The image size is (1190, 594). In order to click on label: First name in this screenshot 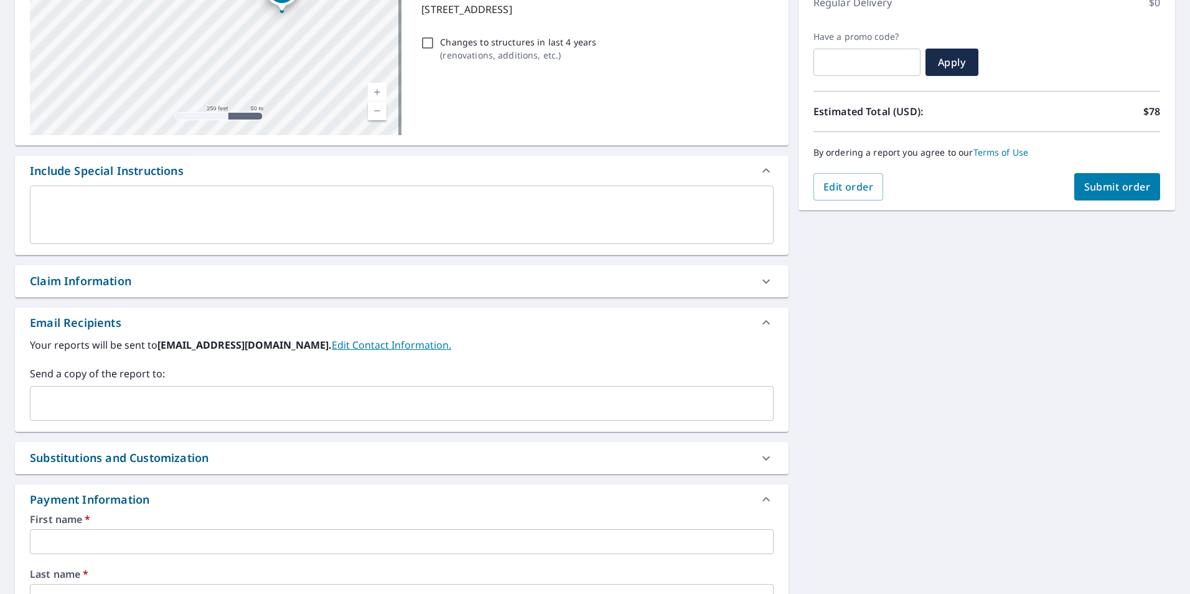, I will do `click(402, 519)`.